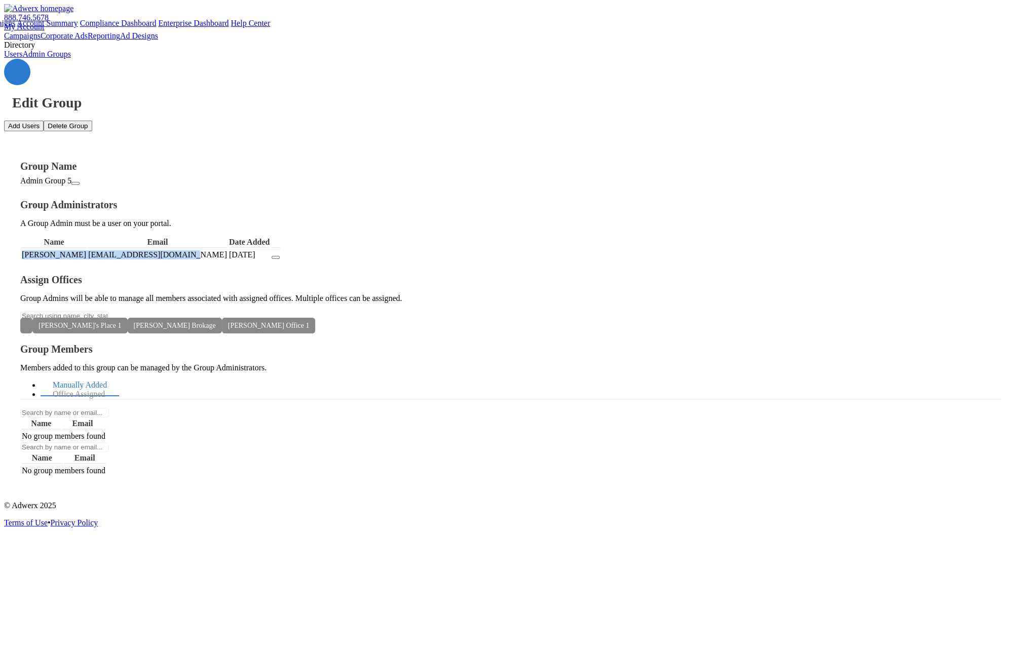 The width and height of the screenshot is (1021, 647). What do you see at coordinates (24, 126) in the screenshot?
I see `button: Add Users` at bounding box center [24, 126].